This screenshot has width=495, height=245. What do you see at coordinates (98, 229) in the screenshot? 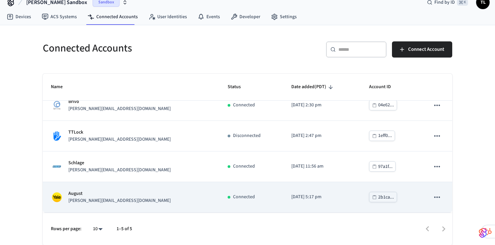
I see `div: 10` at bounding box center [98, 229].